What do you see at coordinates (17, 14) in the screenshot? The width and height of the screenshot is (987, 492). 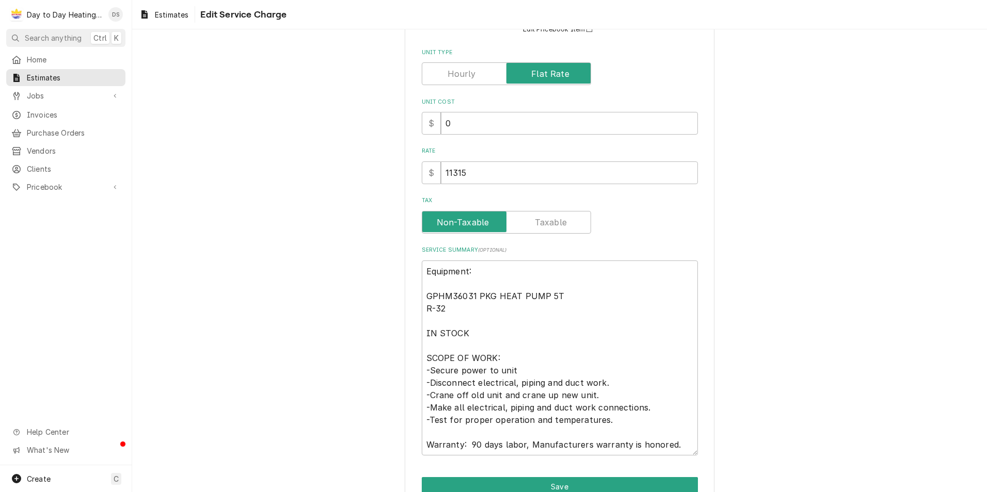 I see `div: D` at bounding box center [17, 14].